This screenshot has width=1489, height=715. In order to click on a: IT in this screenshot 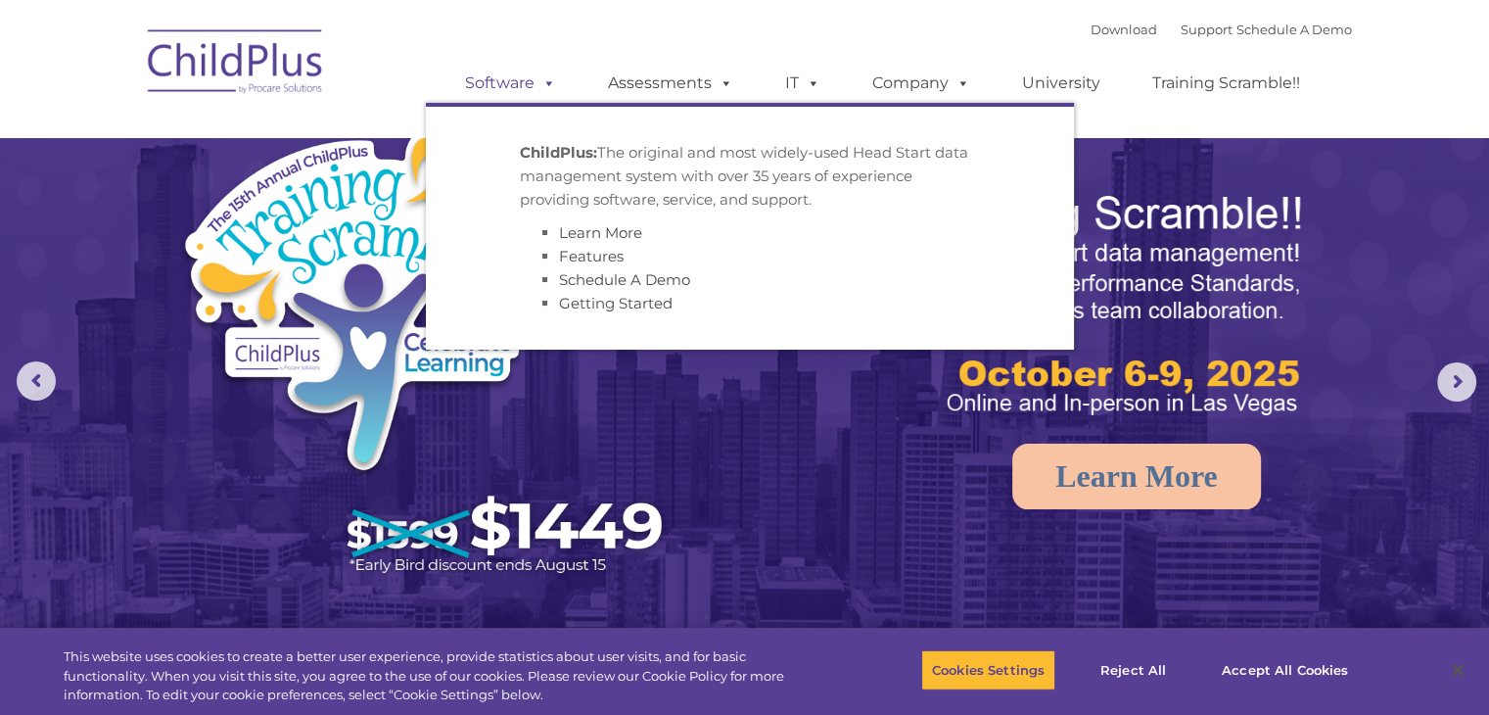, I will do `click(803, 83)`.